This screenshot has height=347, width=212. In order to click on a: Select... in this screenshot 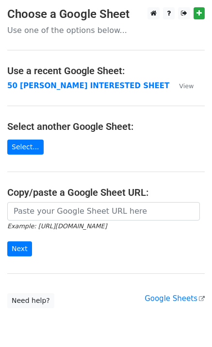, I will do `click(25, 147)`.